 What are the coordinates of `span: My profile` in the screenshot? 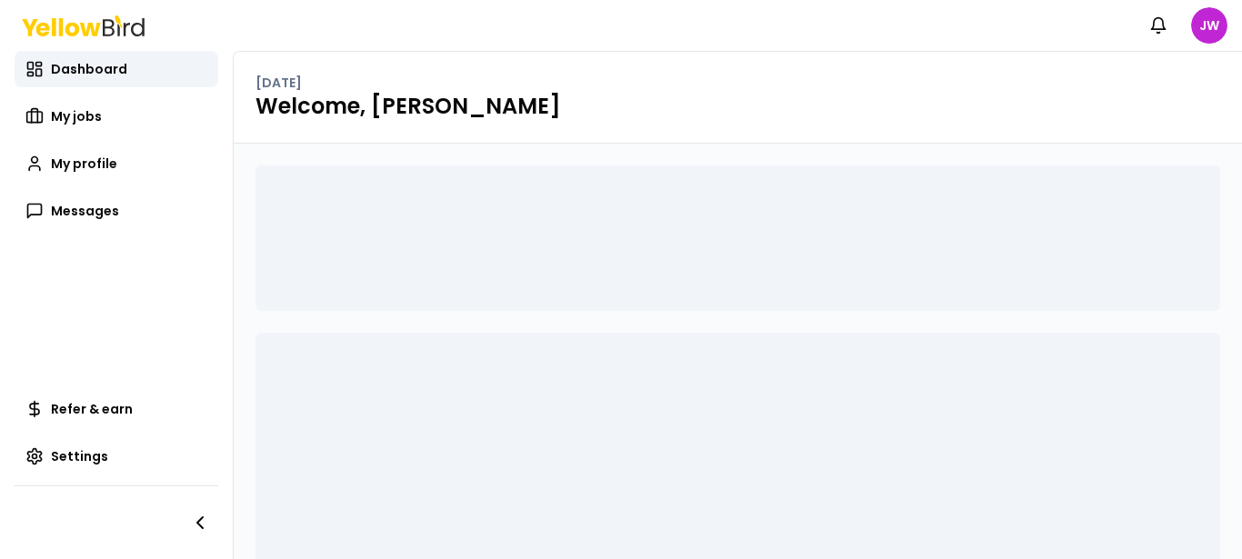 It's located at (84, 164).